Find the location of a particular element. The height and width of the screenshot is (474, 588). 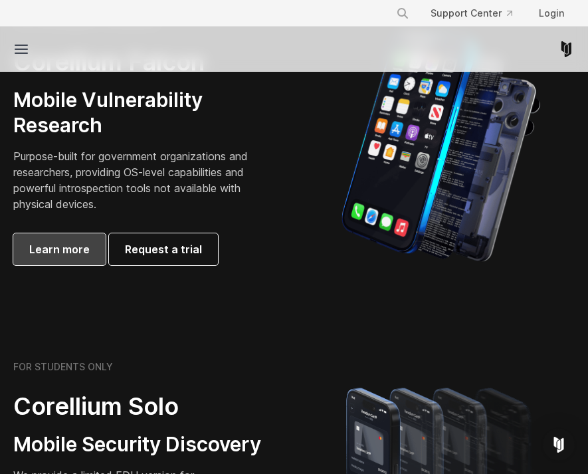

a: Learn more is located at coordinates (59, 249).